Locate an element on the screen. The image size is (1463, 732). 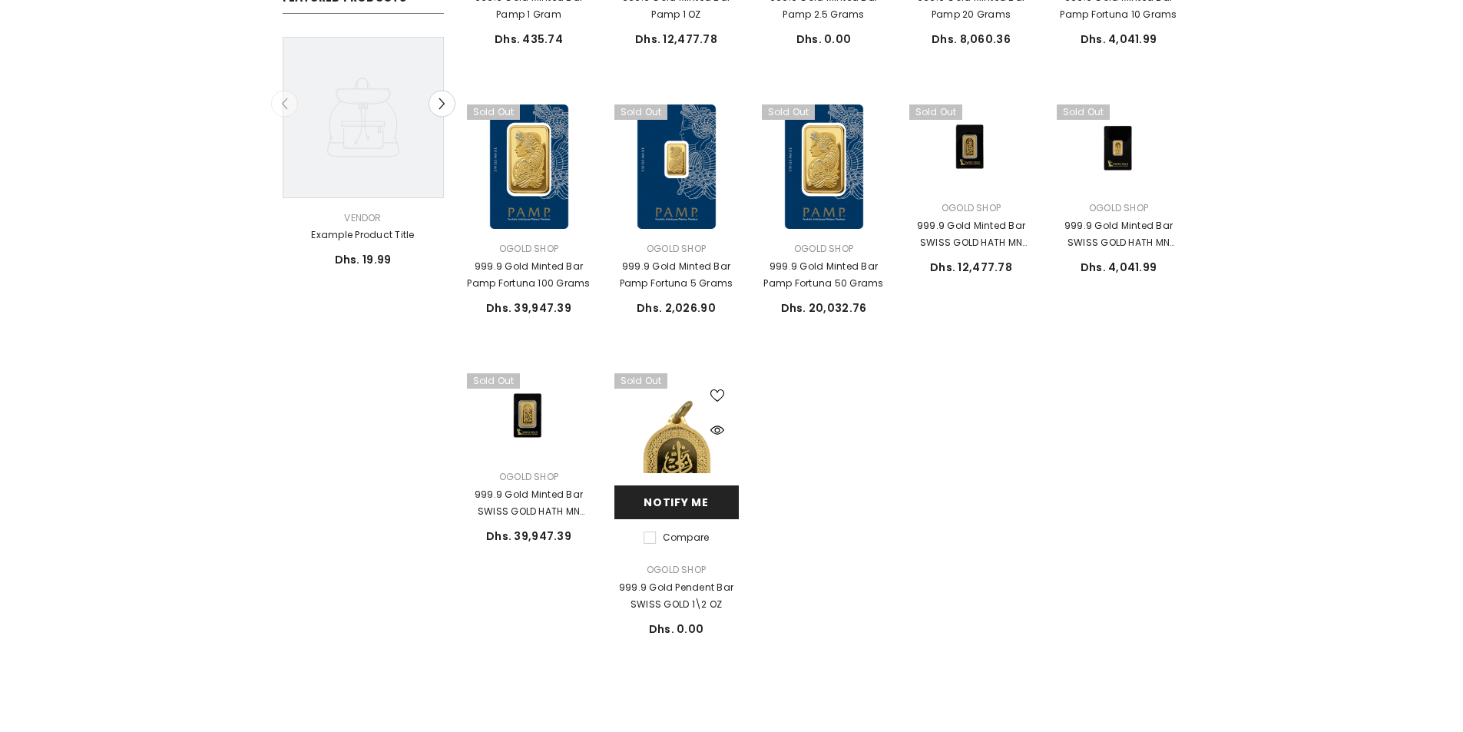
a: 999.9 Gold Minted Bar SWISS GOLD HATH MN FADL RABY 1 OZ is located at coordinates (972, 146).